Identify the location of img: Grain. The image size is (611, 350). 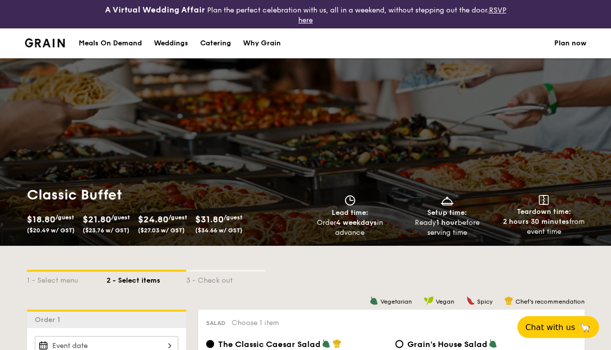
(45, 43).